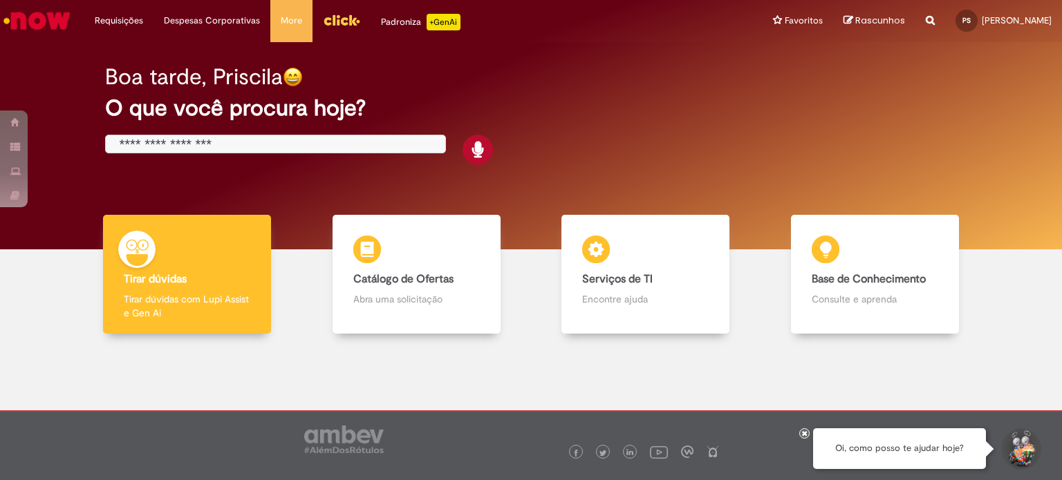  What do you see at coordinates (531, 108) in the screenshot?
I see `h2: O que você procura hoje?` at bounding box center [531, 108].